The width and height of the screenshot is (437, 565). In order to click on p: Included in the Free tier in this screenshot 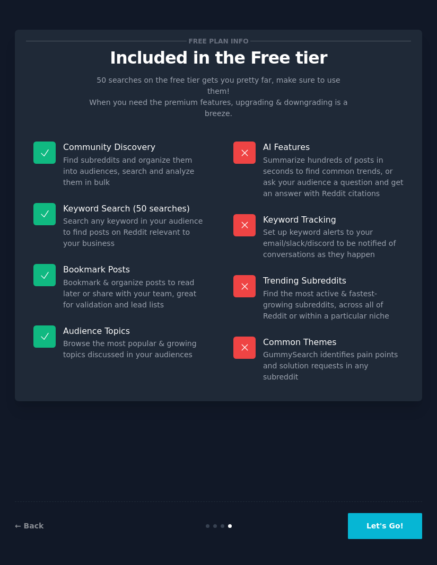, I will do `click(219, 58)`.